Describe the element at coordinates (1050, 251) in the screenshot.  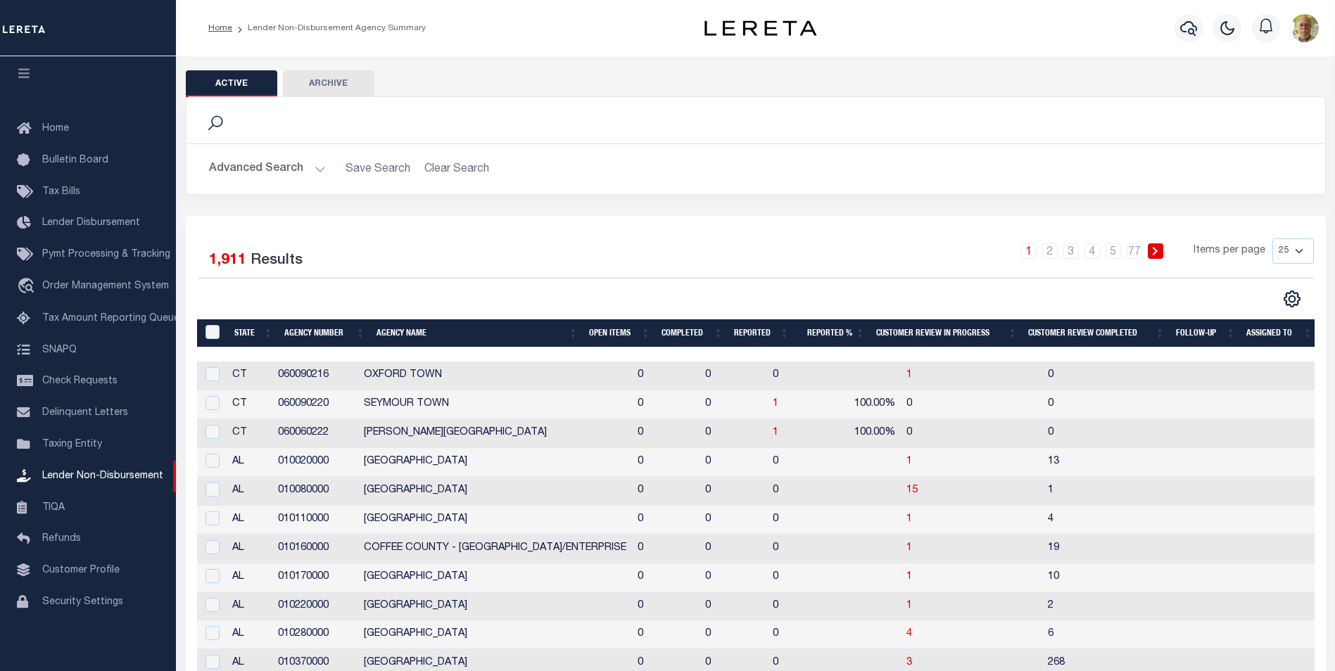
I see `a: 2` at that location.